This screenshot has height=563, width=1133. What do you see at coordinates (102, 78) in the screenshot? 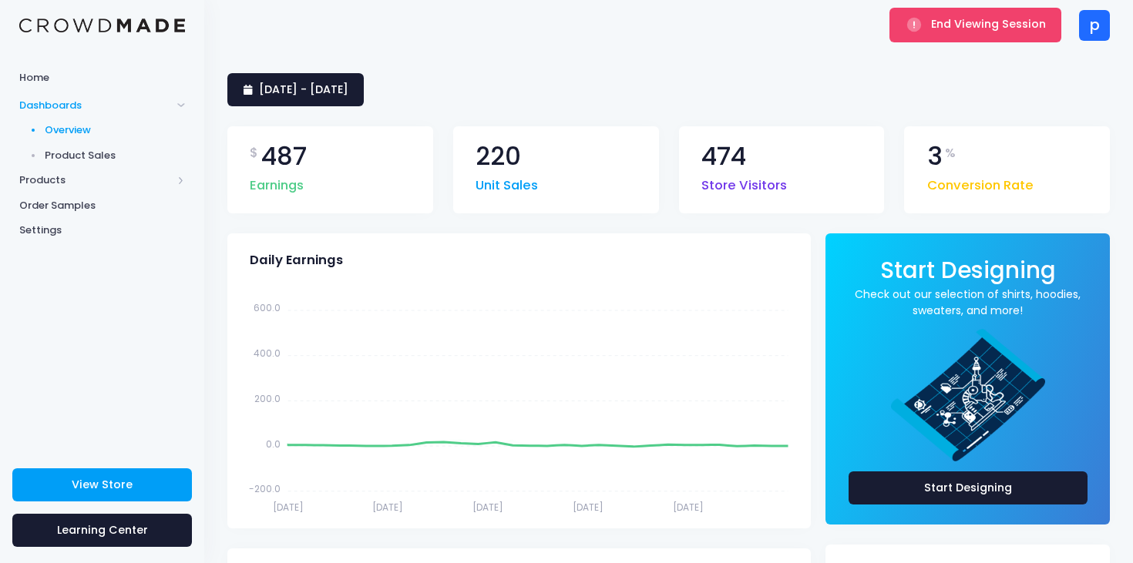
I see `span: Home` at bounding box center [102, 78].